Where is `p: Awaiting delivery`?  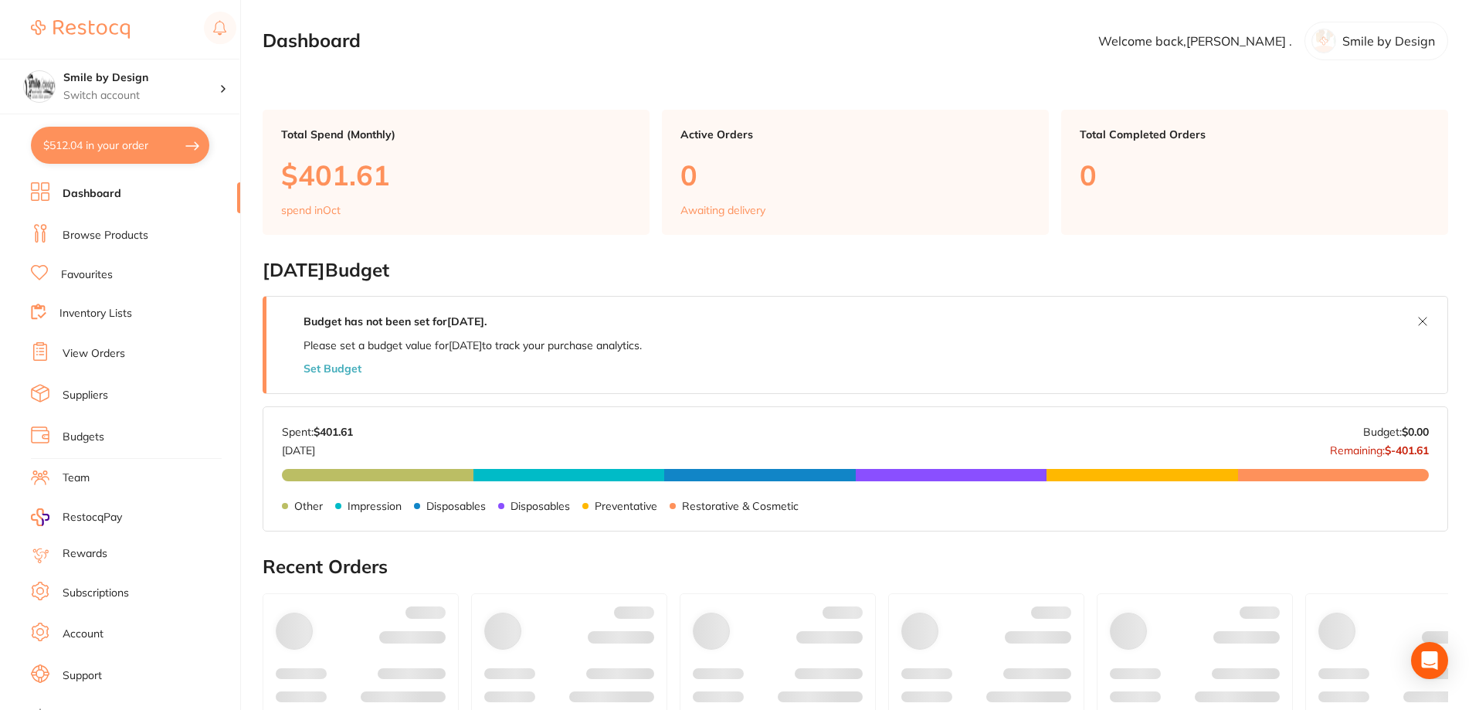
p: Awaiting delivery is located at coordinates (723, 210).